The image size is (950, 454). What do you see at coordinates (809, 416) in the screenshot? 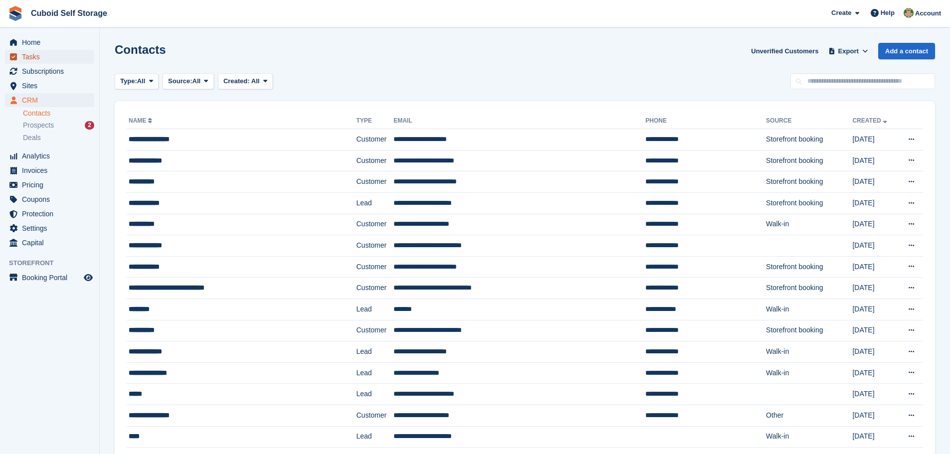
I see `td: Other` at bounding box center [809, 416].